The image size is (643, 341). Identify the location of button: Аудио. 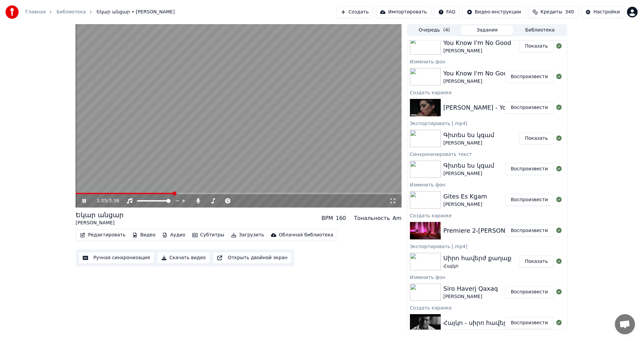
(174, 235).